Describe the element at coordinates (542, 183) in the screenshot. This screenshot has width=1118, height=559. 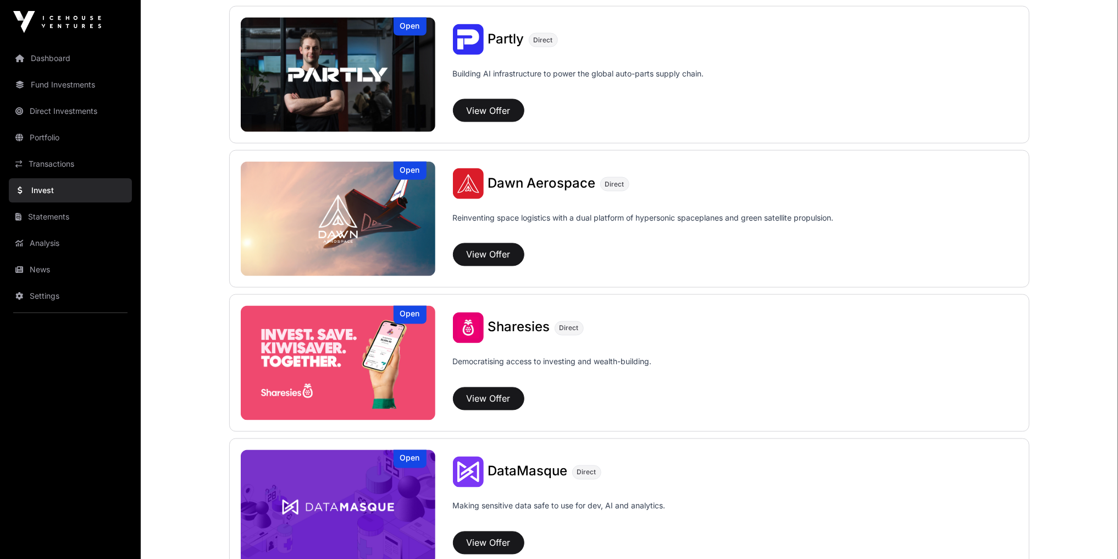
I see `span: Dawn Aerospace` at that location.